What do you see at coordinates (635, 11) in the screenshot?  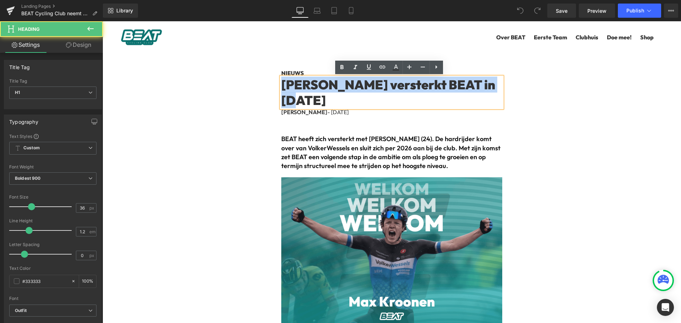 I see `span: Publish` at bounding box center [635, 11].